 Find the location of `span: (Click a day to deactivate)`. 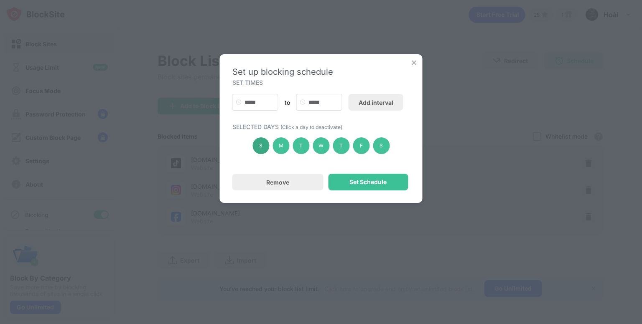

span: (Click a day to deactivate) is located at coordinates (311, 127).